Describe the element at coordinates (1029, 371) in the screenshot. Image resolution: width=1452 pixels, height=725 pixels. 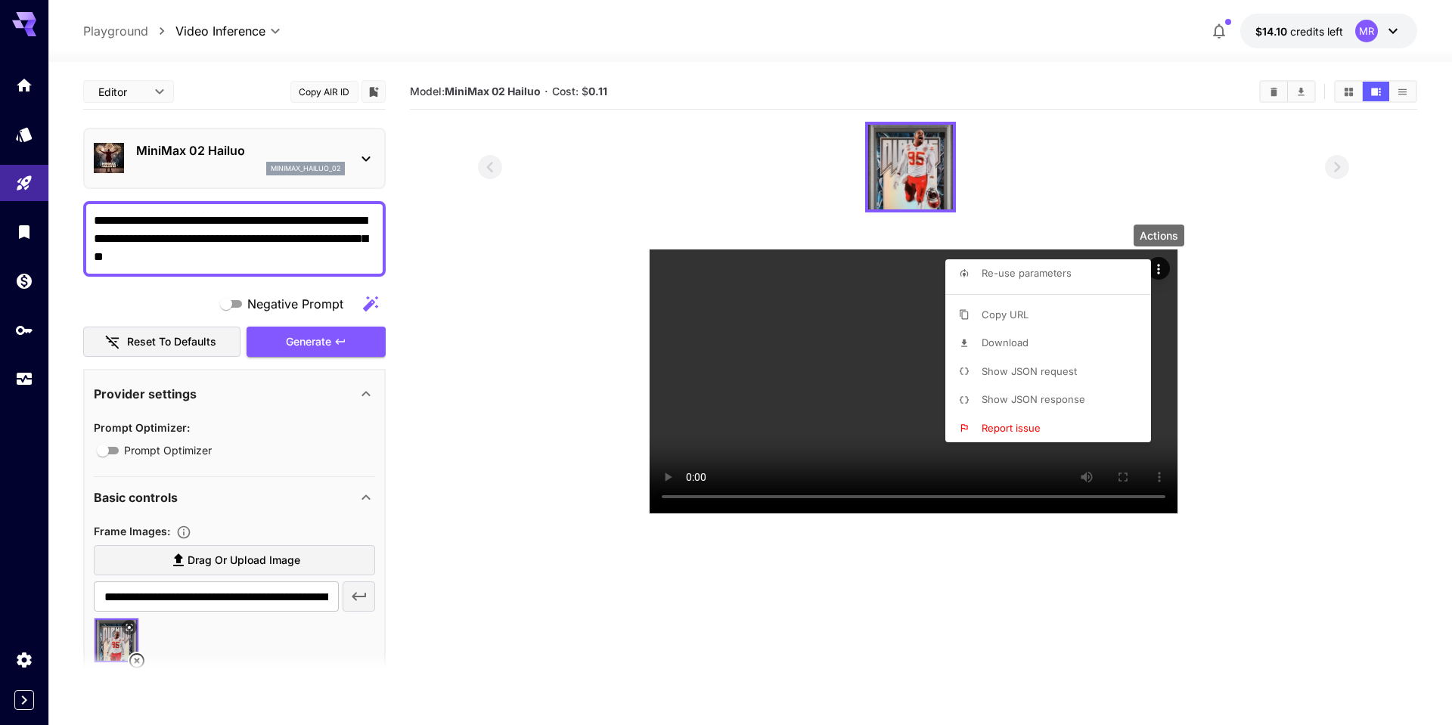
I see `span: Show JSON request` at that location.